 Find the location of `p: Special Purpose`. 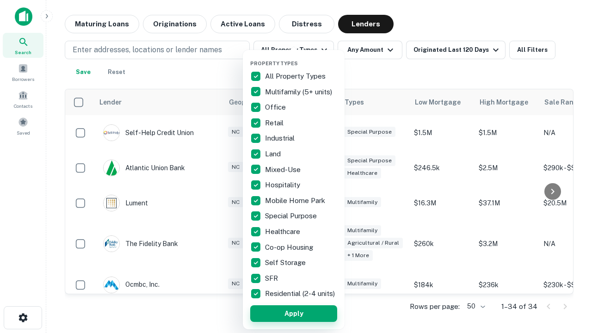

p: Special Purpose is located at coordinates (292, 216).